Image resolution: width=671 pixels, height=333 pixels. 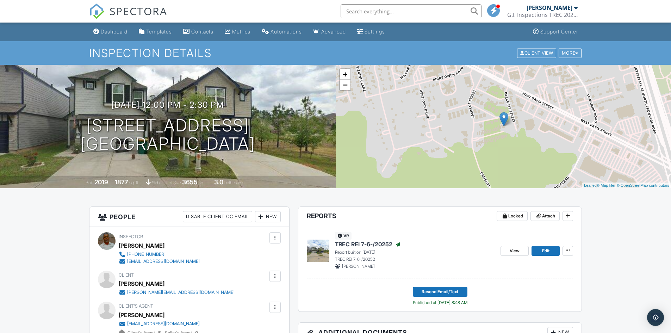 I want to click on a: Zoom in, so click(x=345, y=74).